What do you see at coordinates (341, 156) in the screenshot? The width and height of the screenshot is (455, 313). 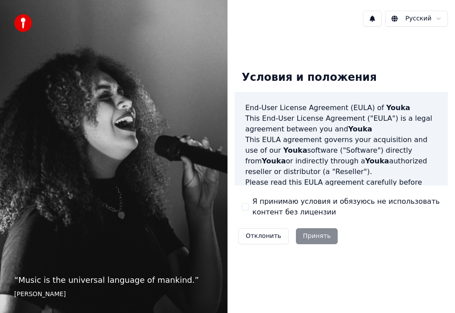 I see `p: This EULA agreement governs your acquisition and use of our software ("Software") directly from o...` at bounding box center [341, 156].